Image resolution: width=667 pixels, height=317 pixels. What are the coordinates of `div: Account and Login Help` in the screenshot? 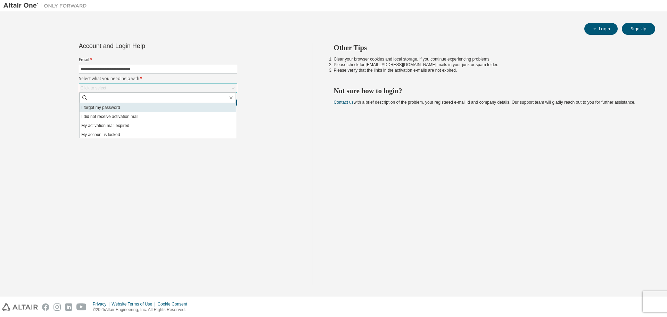 It's located at (142, 46).